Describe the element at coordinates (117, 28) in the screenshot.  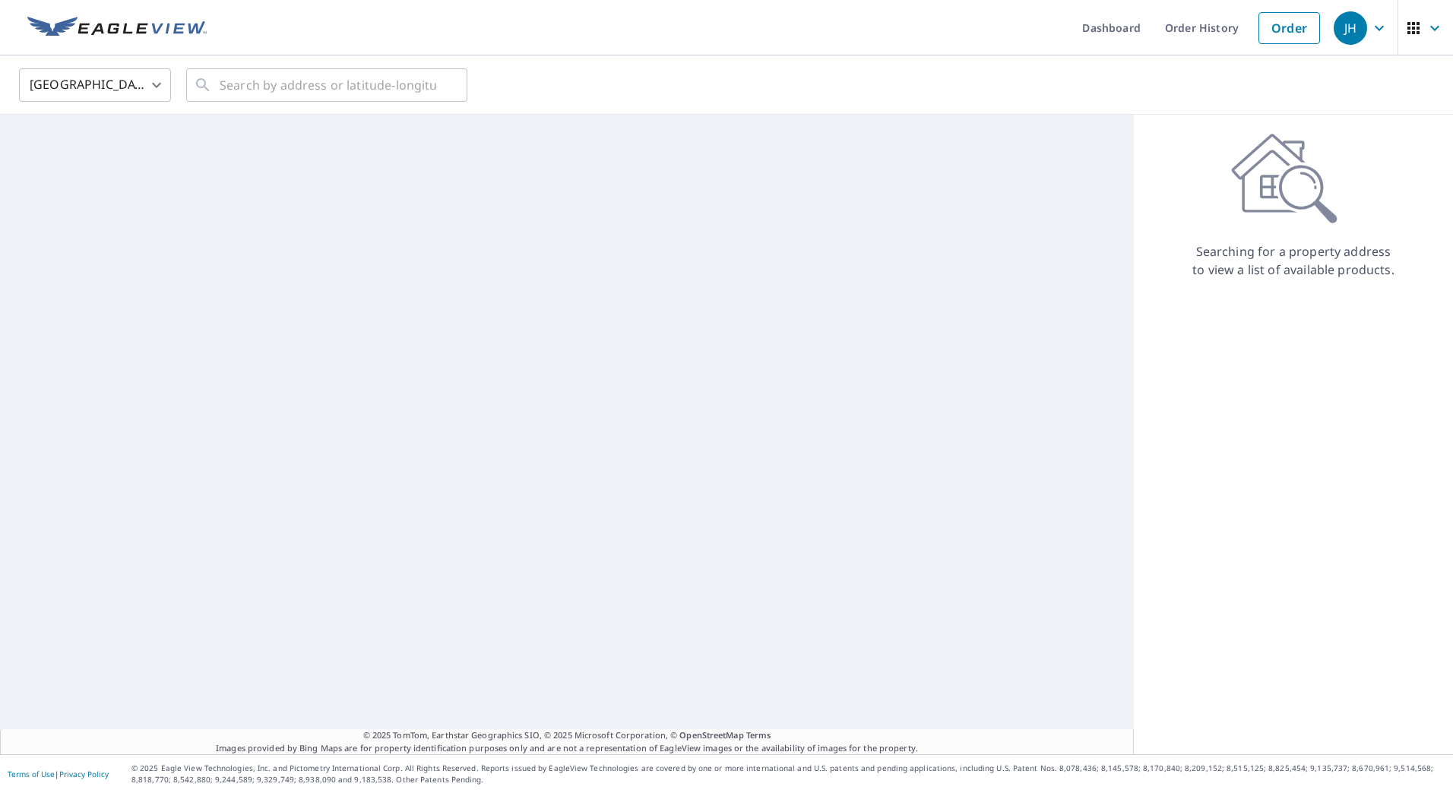
I see `img: EV Logo` at that location.